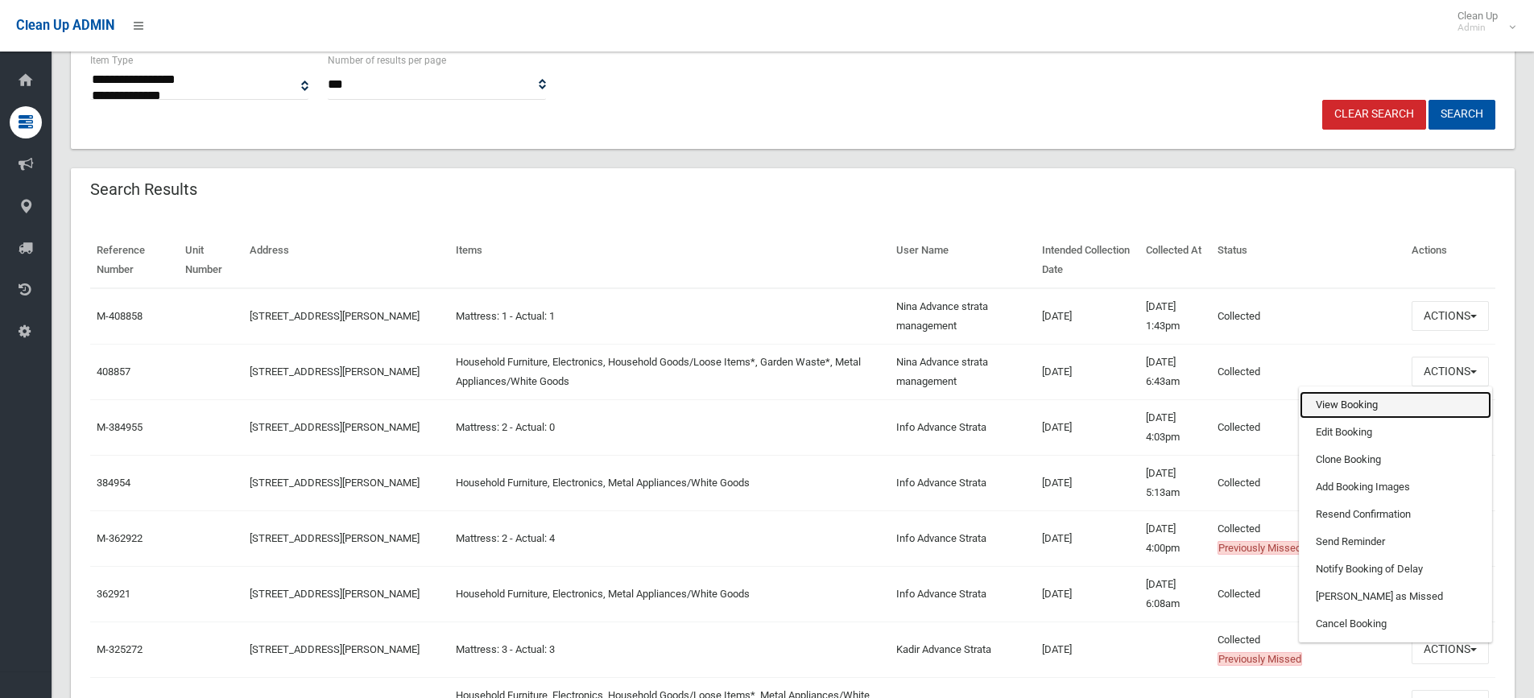 This screenshot has width=1534, height=698. I want to click on a: M-325272, so click(119, 649).